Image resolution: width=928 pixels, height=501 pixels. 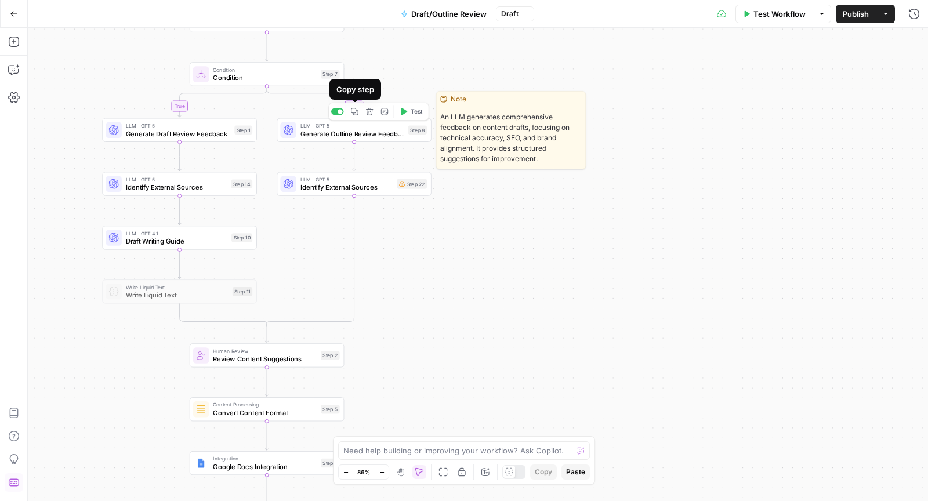 I want to click on div: Content ProcessingConvert Content FormatStep 5, so click(x=267, y=409).